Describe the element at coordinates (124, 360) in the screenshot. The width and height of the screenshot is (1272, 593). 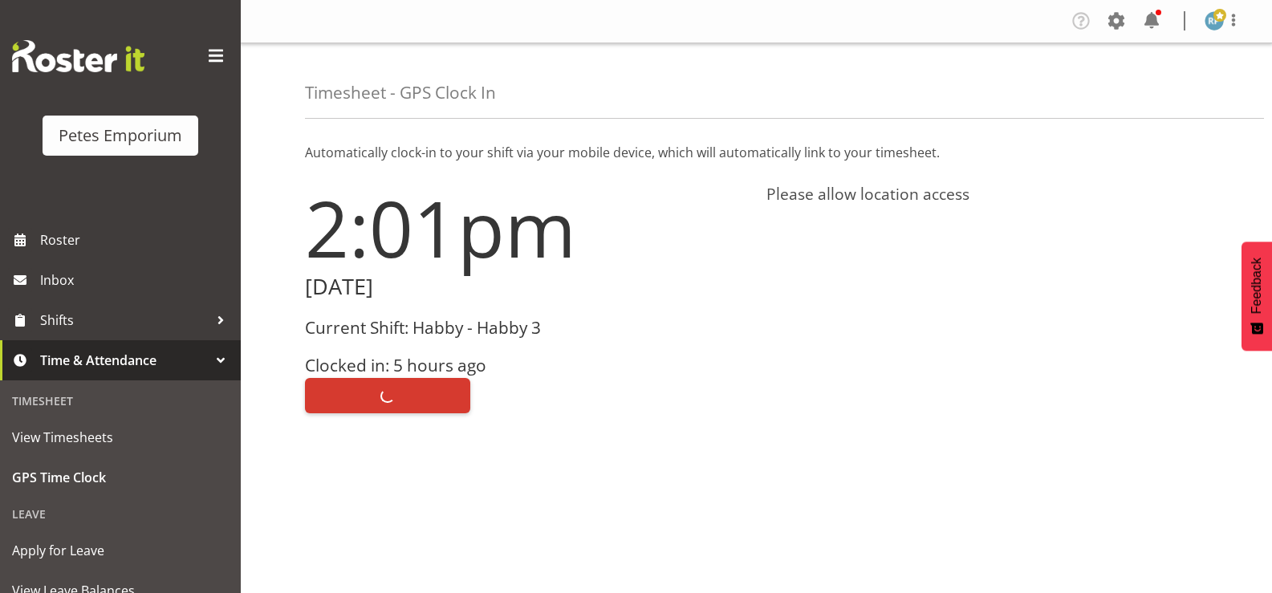
I see `span: Time & Attendance` at that location.